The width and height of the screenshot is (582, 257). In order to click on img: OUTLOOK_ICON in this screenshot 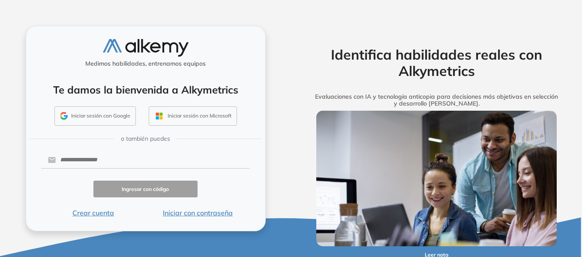, I will do `click(159, 116)`.